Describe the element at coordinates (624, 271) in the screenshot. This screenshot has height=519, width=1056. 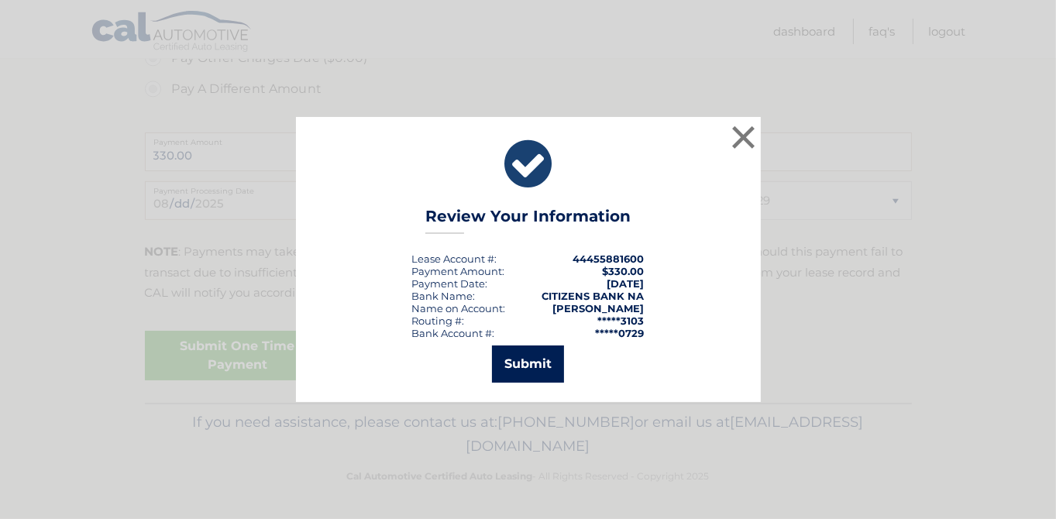
I see `span: $330.00` at that location.